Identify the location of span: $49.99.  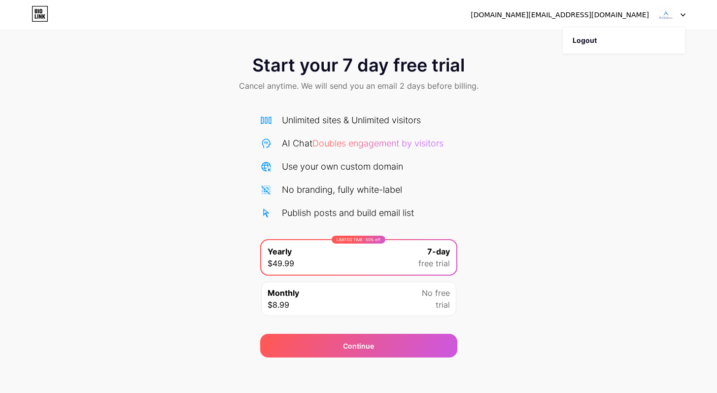
(281, 263).